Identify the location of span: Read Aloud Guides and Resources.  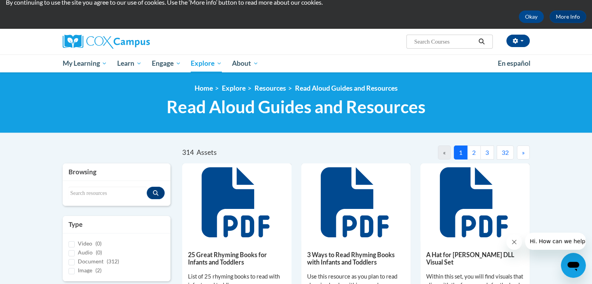
(296, 107).